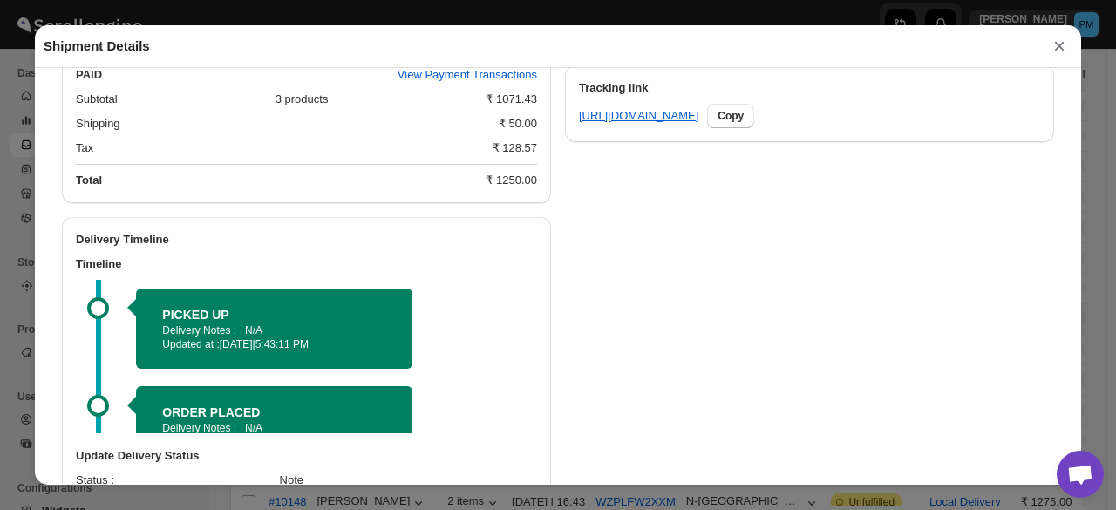 This screenshot has width=1116, height=510. What do you see at coordinates (89, 180) in the screenshot?
I see `b: Total` at bounding box center [89, 180].